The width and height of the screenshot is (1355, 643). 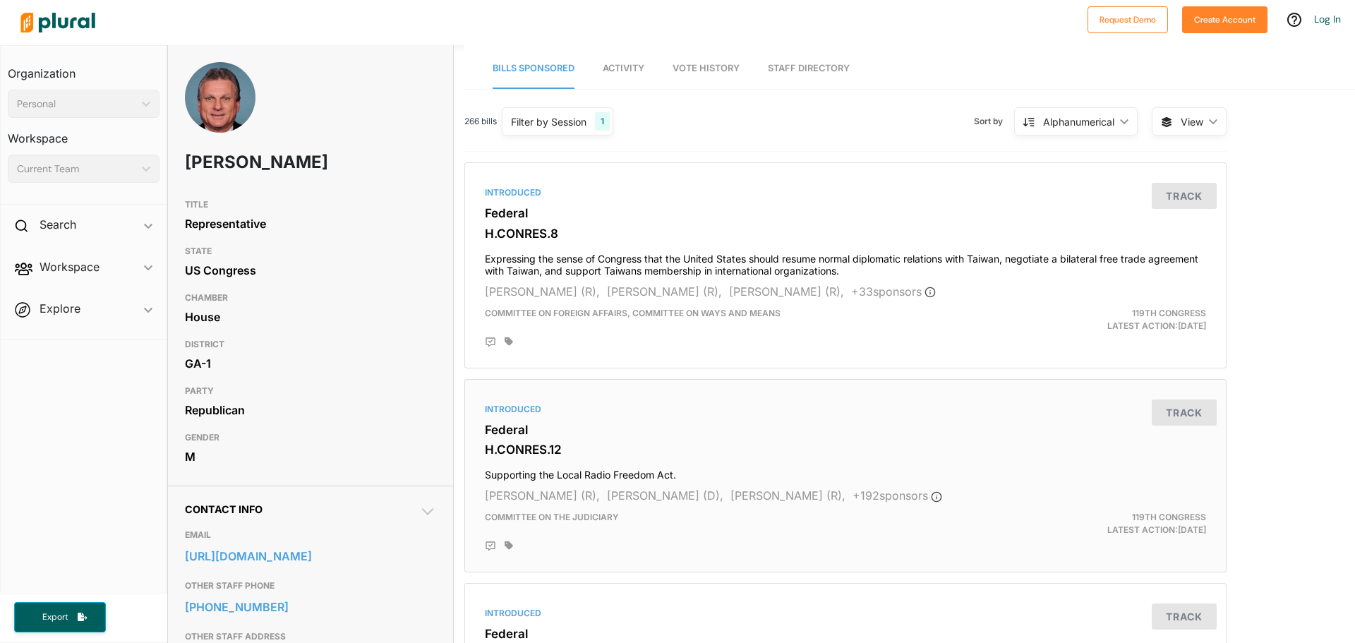 What do you see at coordinates (220, 105) in the screenshot?
I see `img: Headshot of Buddy Carter` at bounding box center [220, 105].